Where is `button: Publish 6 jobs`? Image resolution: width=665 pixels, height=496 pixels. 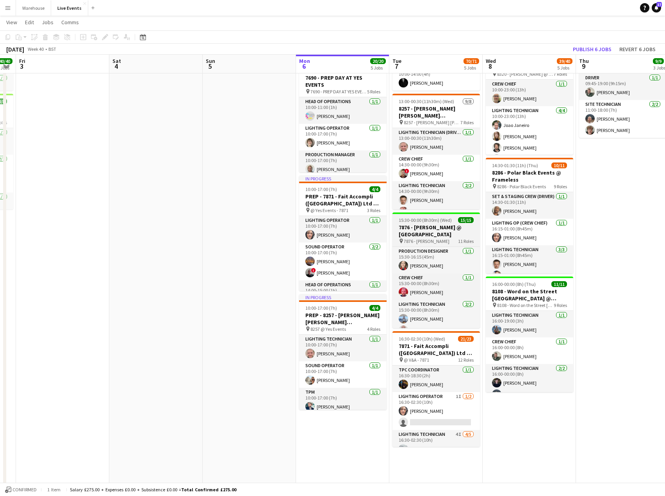 button: Publish 6 jobs is located at coordinates (592, 49).